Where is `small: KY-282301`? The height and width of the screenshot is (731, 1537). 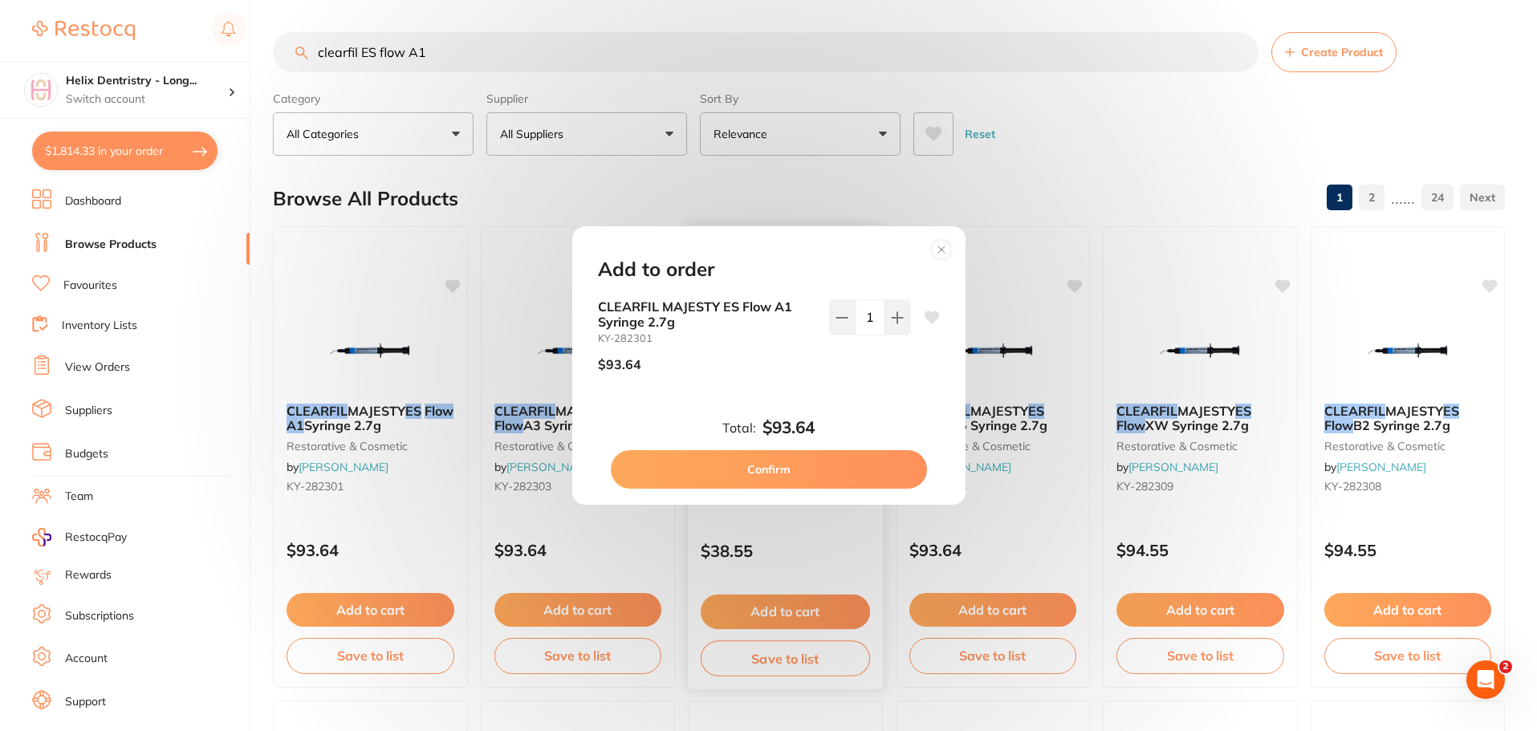 small: KY-282301 is located at coordinates (707, 338).